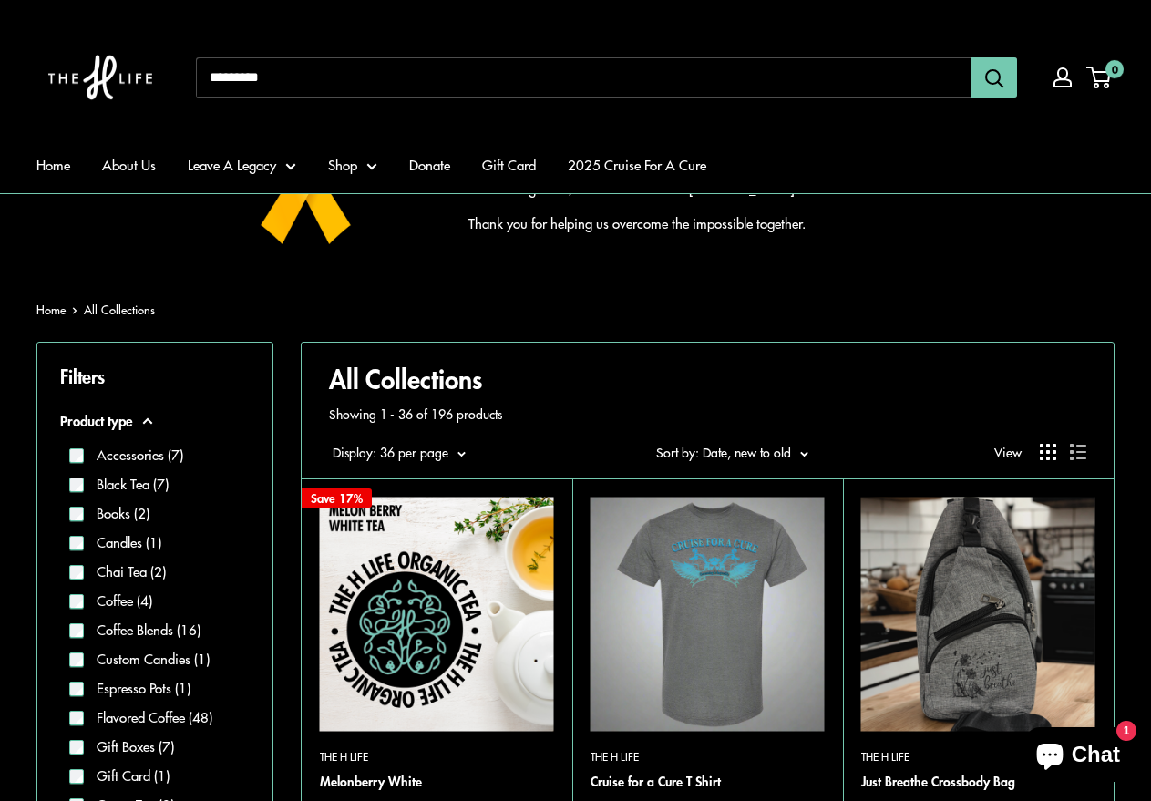 Image resolution: width=1151 pixels, height=801 pixels. I want to click on label: Flavored Coffee (48), so click(148, 717).